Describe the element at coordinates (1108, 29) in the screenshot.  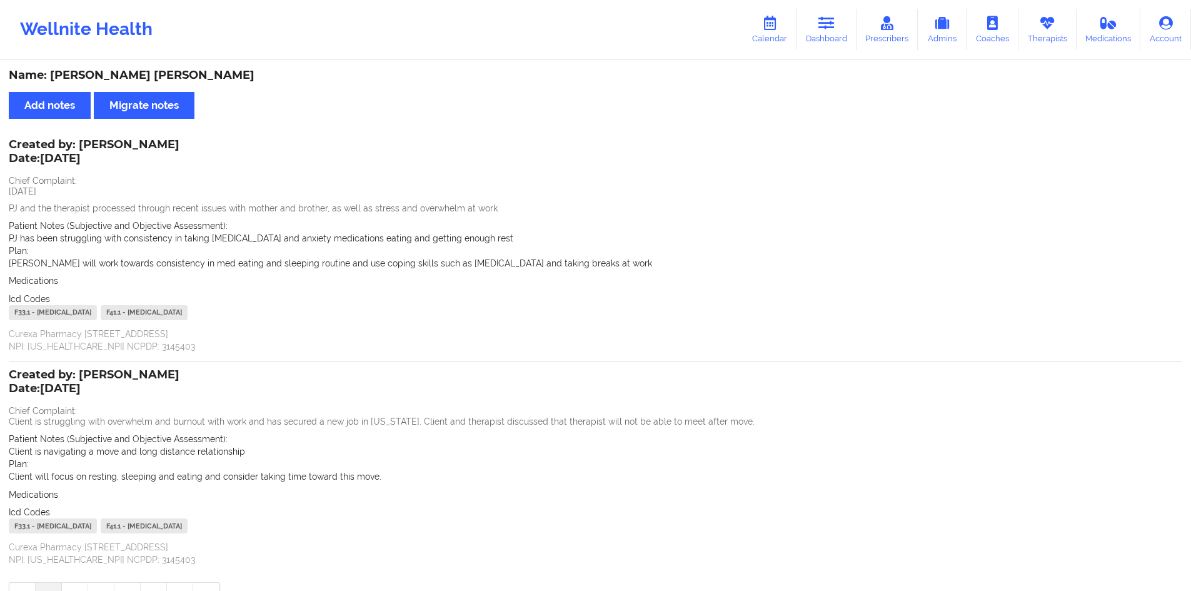
I see `a: Medications` at that location.